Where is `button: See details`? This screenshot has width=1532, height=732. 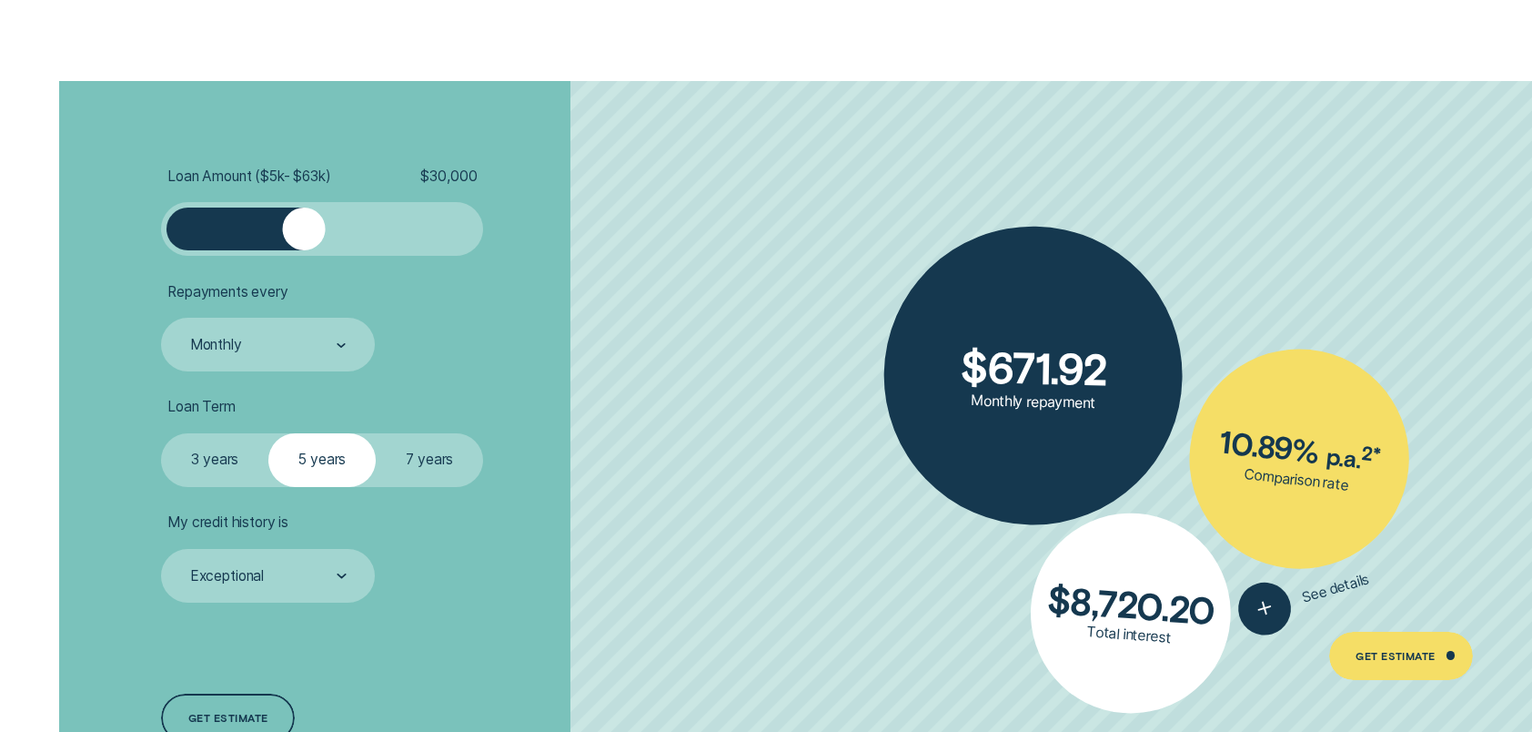
button: See details is located at coordinates (1304, 597).